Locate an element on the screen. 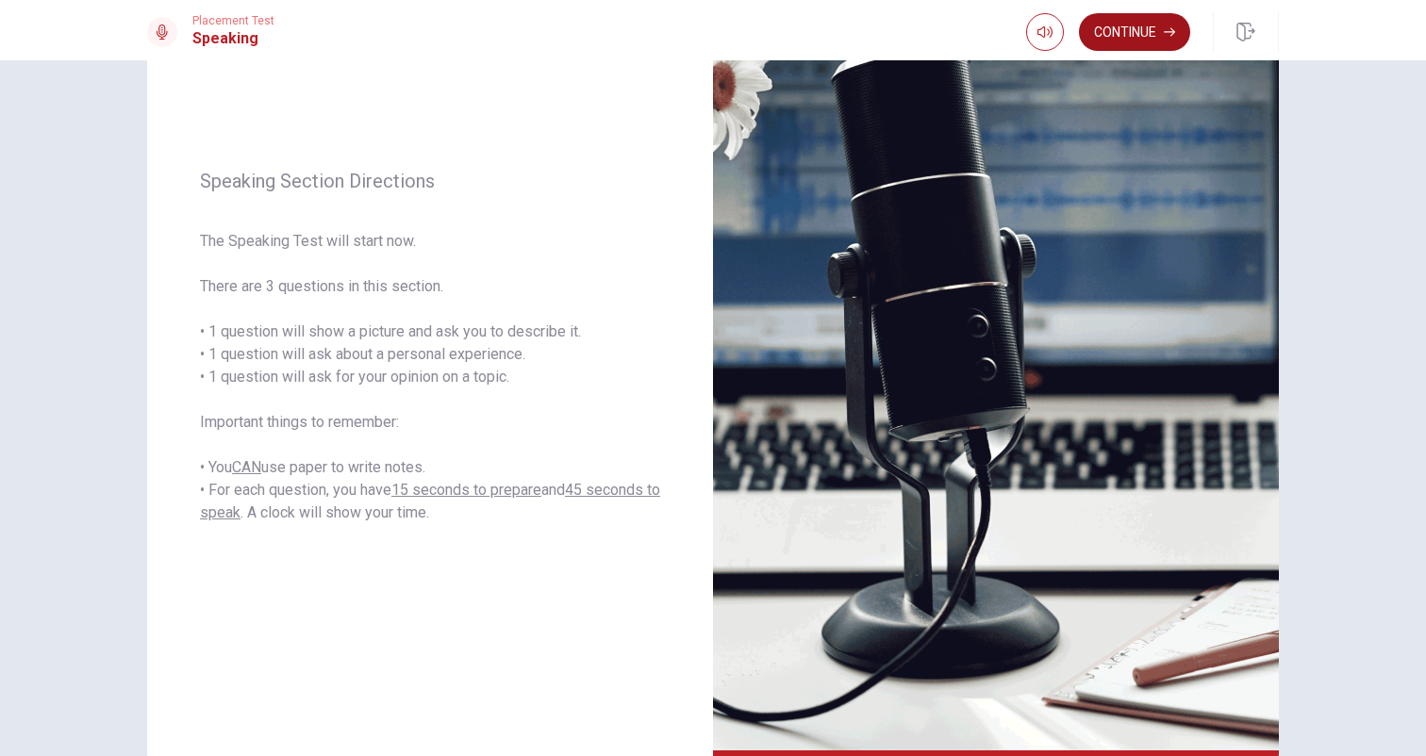 The height and width of the screenshot is (756, 1426). span: Placement Test is located at coordinates (233, 21).